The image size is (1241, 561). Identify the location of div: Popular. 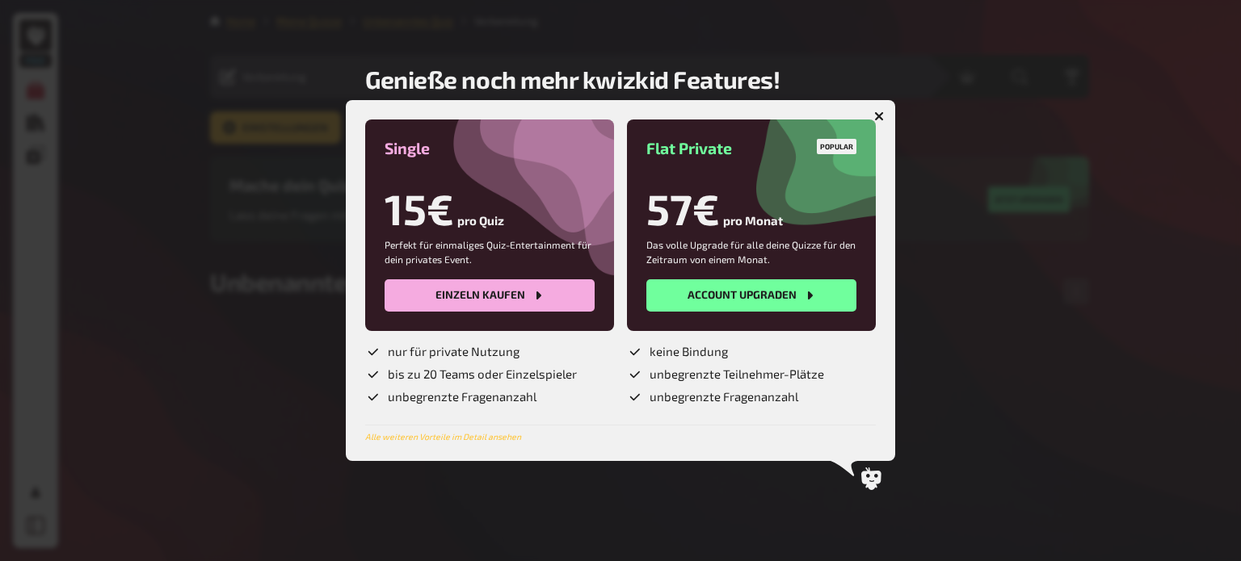
(836, 146).